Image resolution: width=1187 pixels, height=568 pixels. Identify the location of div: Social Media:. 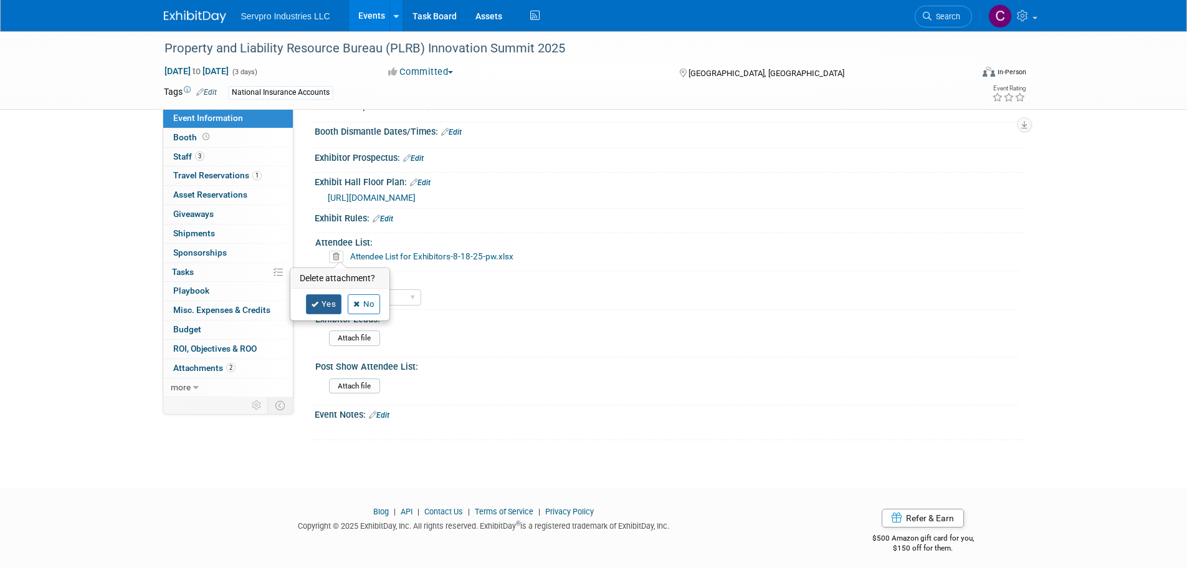
(667, 279).